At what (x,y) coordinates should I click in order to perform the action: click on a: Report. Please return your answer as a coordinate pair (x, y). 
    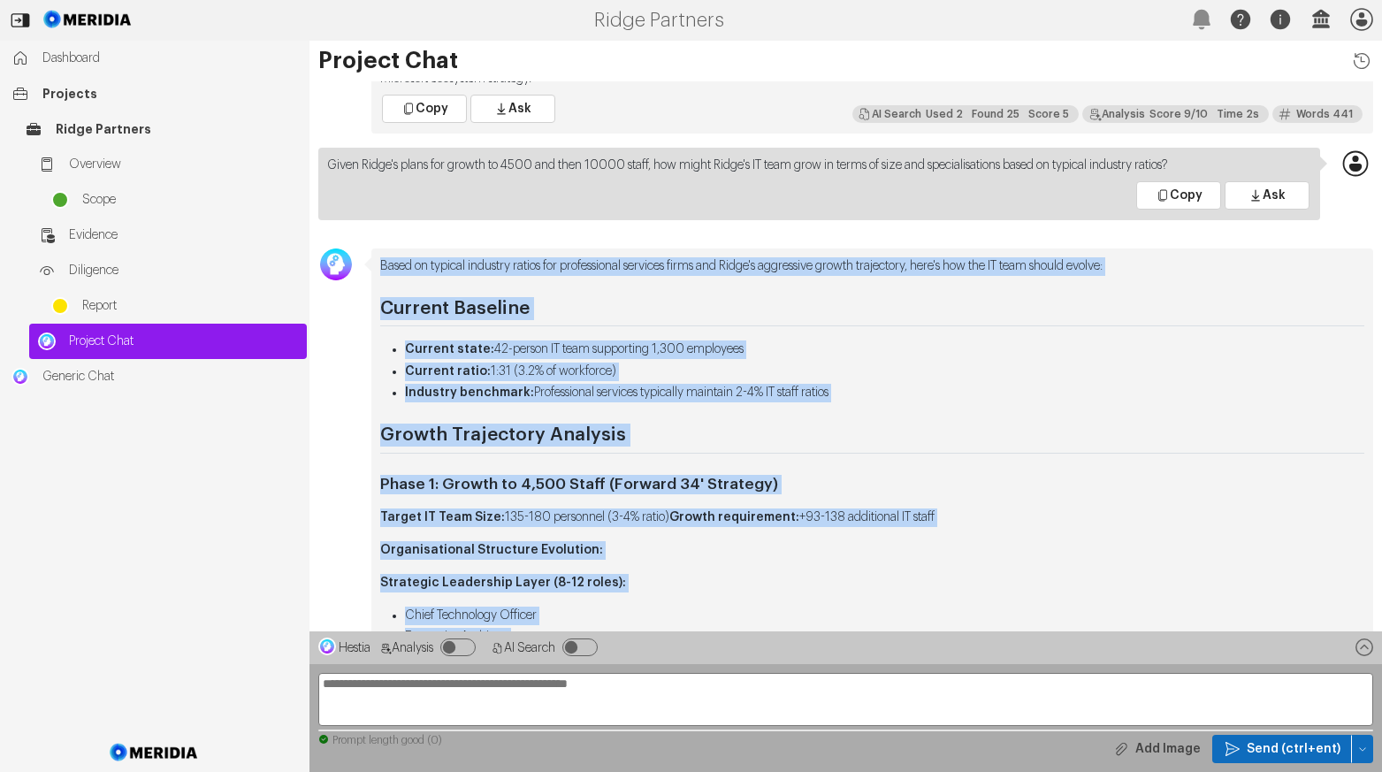
    Looking at the image, I should click on (174, 306).